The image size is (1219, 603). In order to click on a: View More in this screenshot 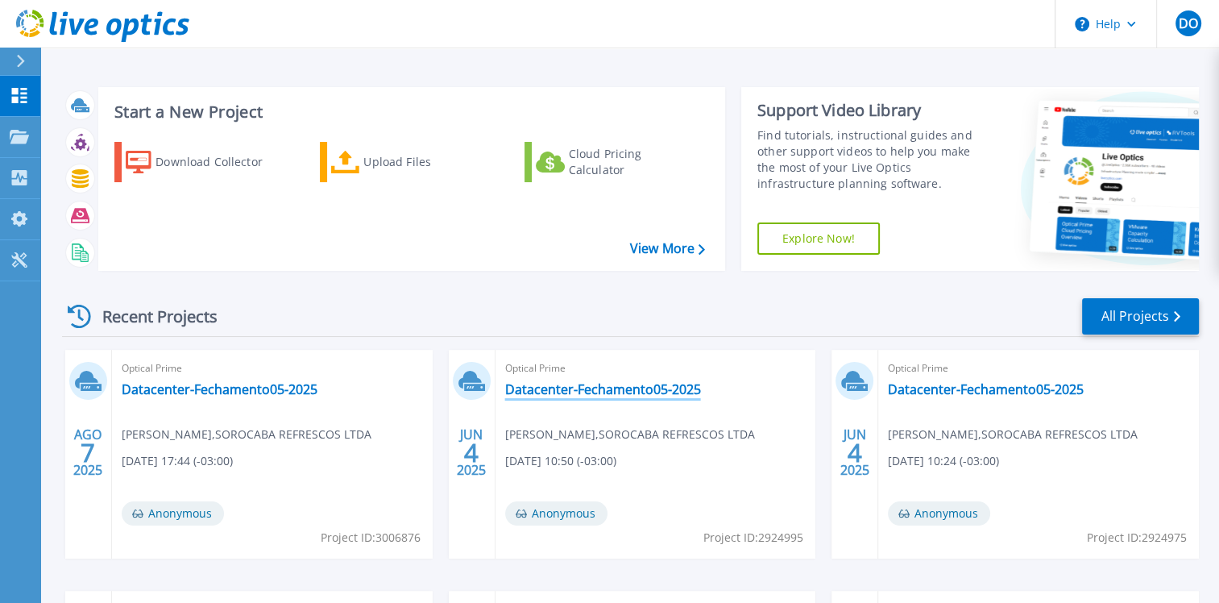, I will do `click(667, 248)`.